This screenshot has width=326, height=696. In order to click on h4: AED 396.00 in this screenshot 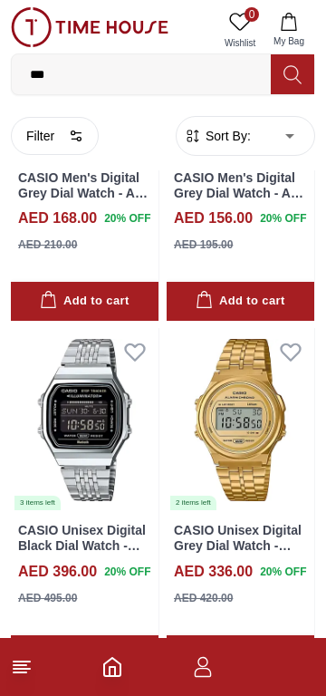, I will do `click(57, 571)`.